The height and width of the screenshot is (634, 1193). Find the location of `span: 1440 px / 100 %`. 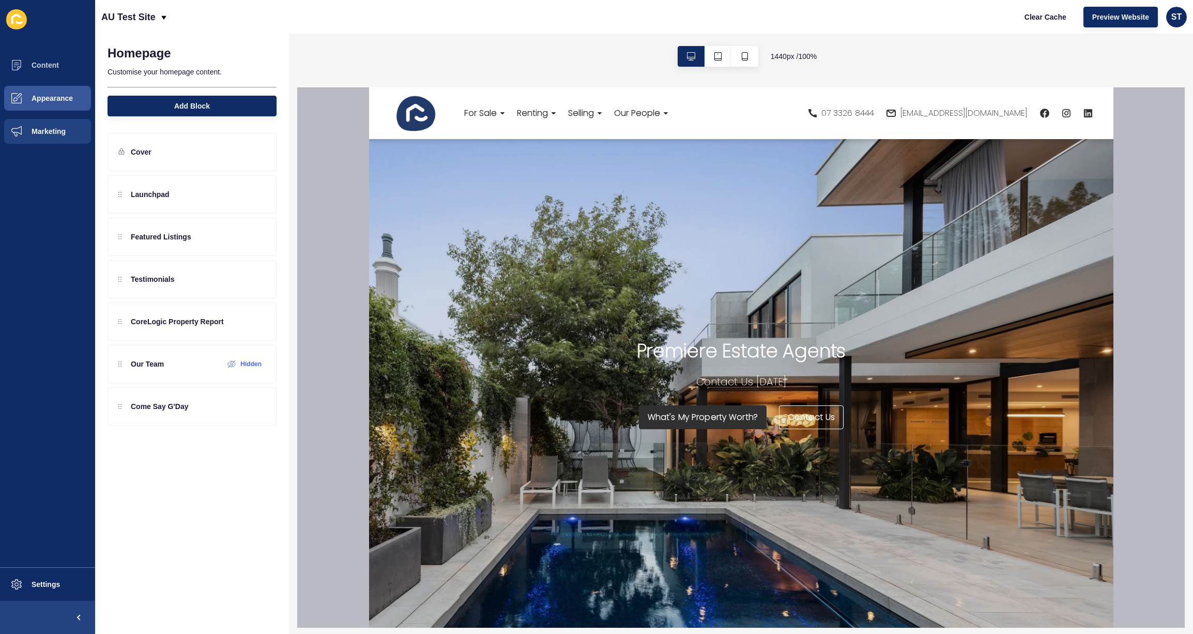

span: 1440 px / 100 % is located at coordinates (794, 56).